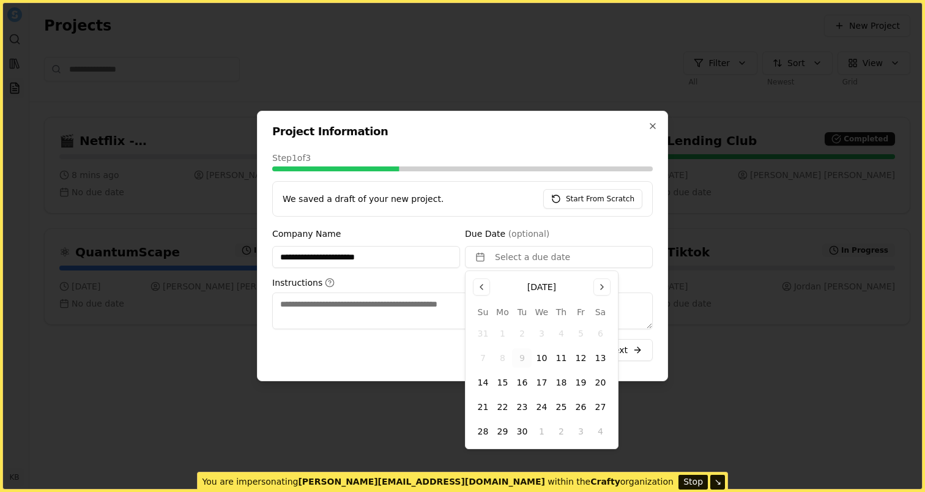 The image size is (925, 492). Describe the element at coordinates (541, 407) in the screenshot. I see `button: Wednesday, September 24th, 2025` at that location.